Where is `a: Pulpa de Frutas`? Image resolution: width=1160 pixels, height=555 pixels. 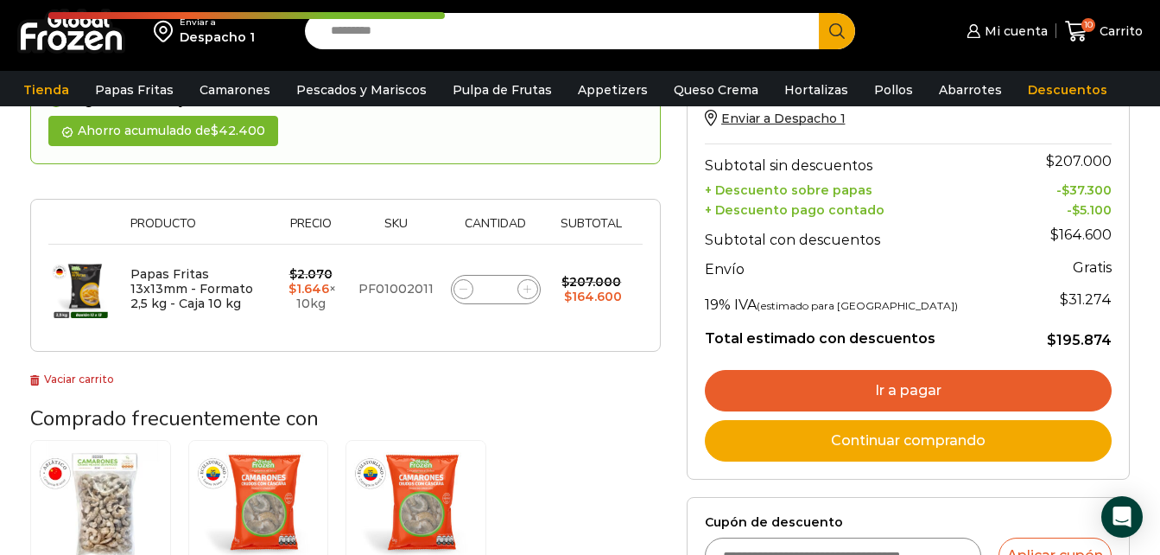 a: Pulpa de Frutas is located at coordinates (502, 90).